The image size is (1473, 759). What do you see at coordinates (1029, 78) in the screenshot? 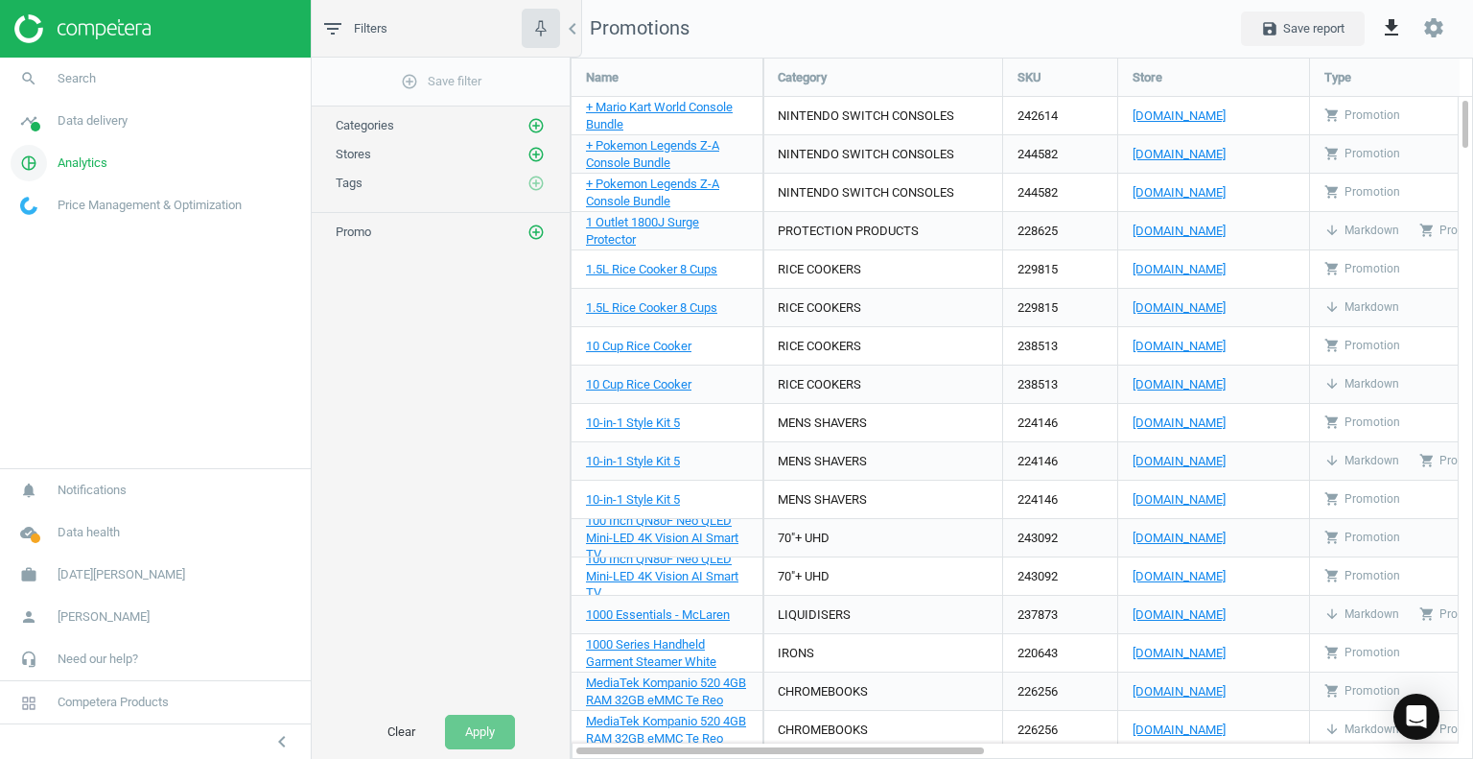
I see `span: SKU` at bounding box center [1029, 78].